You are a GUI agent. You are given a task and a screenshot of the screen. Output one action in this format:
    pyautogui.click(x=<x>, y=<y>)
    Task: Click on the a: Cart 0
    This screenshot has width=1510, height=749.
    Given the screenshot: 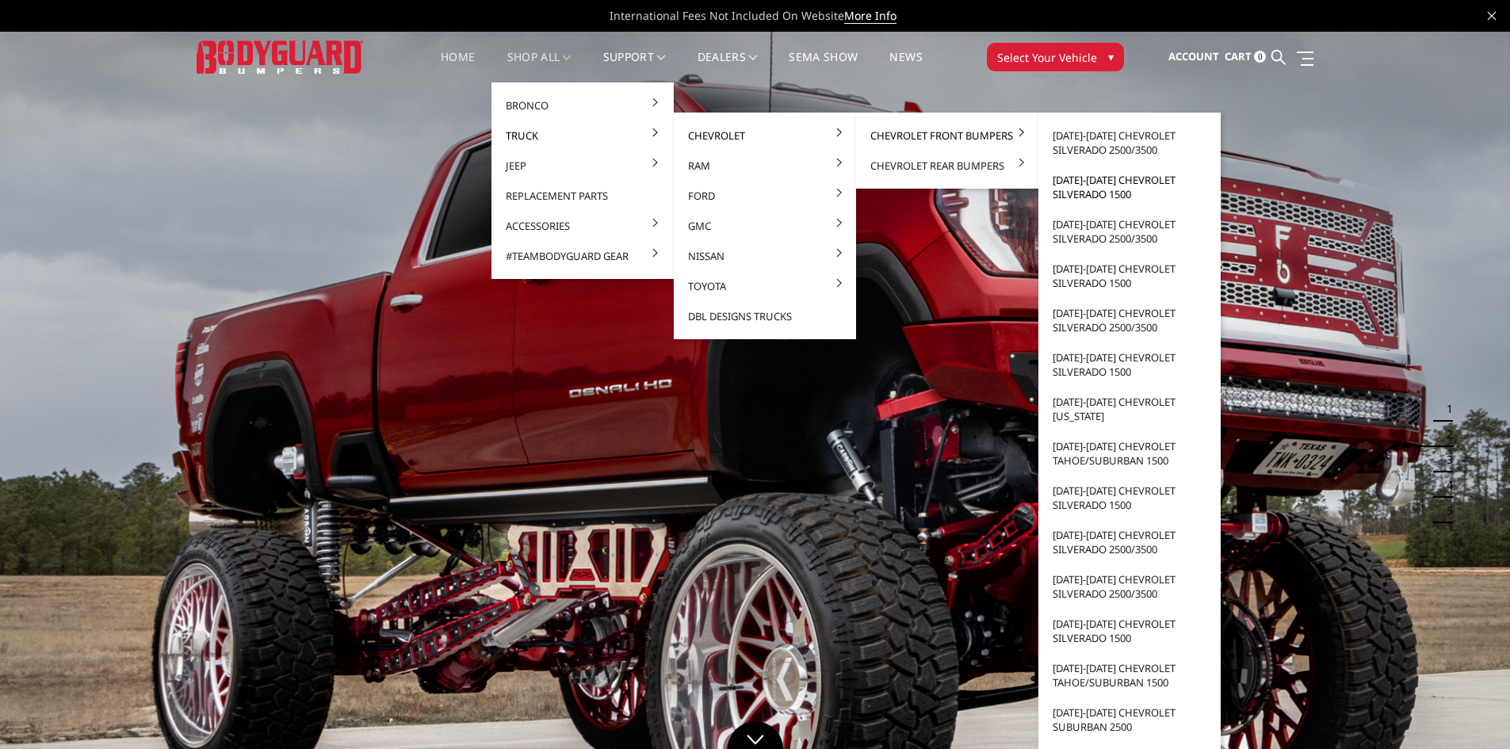 What is the action you would take?
    pyautogui.click(x=1245, y=57)
    